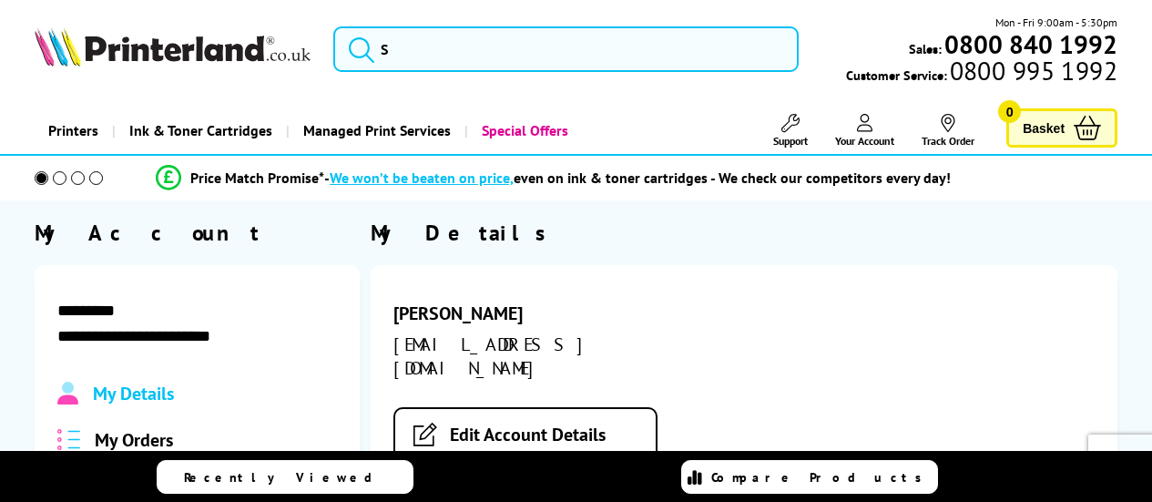 The image size is (1152, 502). What do you see at coordinates (523, 130) in the screenshot?
I see `a: Special Offers` at bounding box center [523, 130].